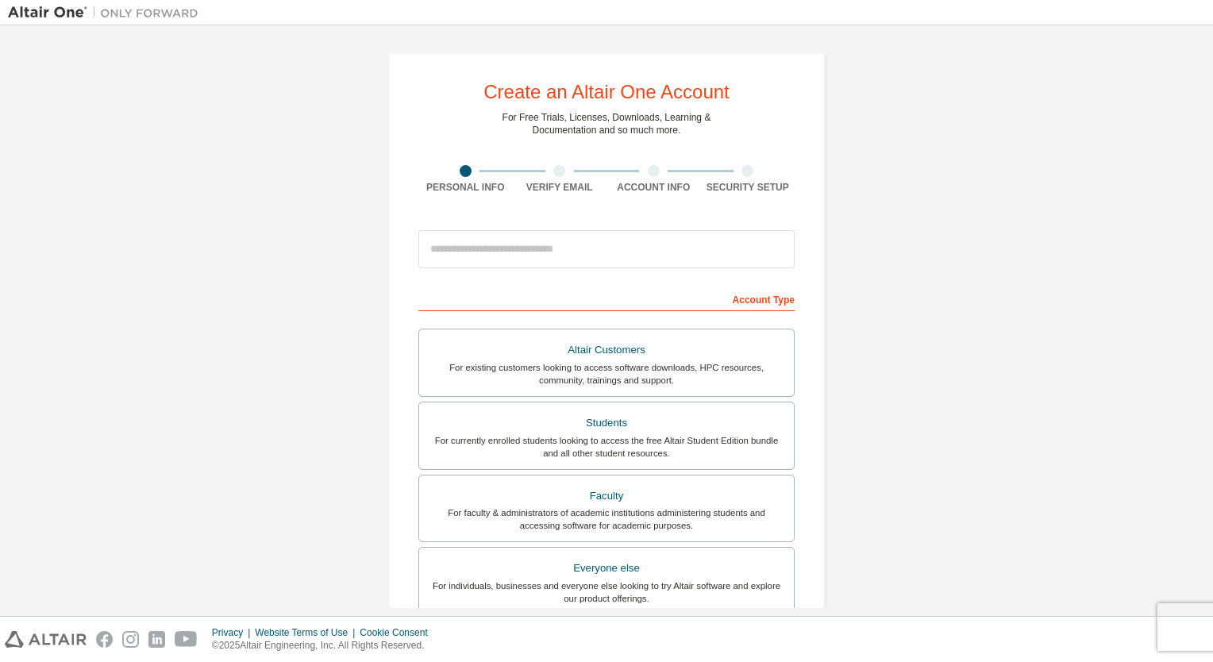 Image resolution: width=1213 pixels, height=662 pixels. I want to click on div: Everyone else, so click(606, 568).